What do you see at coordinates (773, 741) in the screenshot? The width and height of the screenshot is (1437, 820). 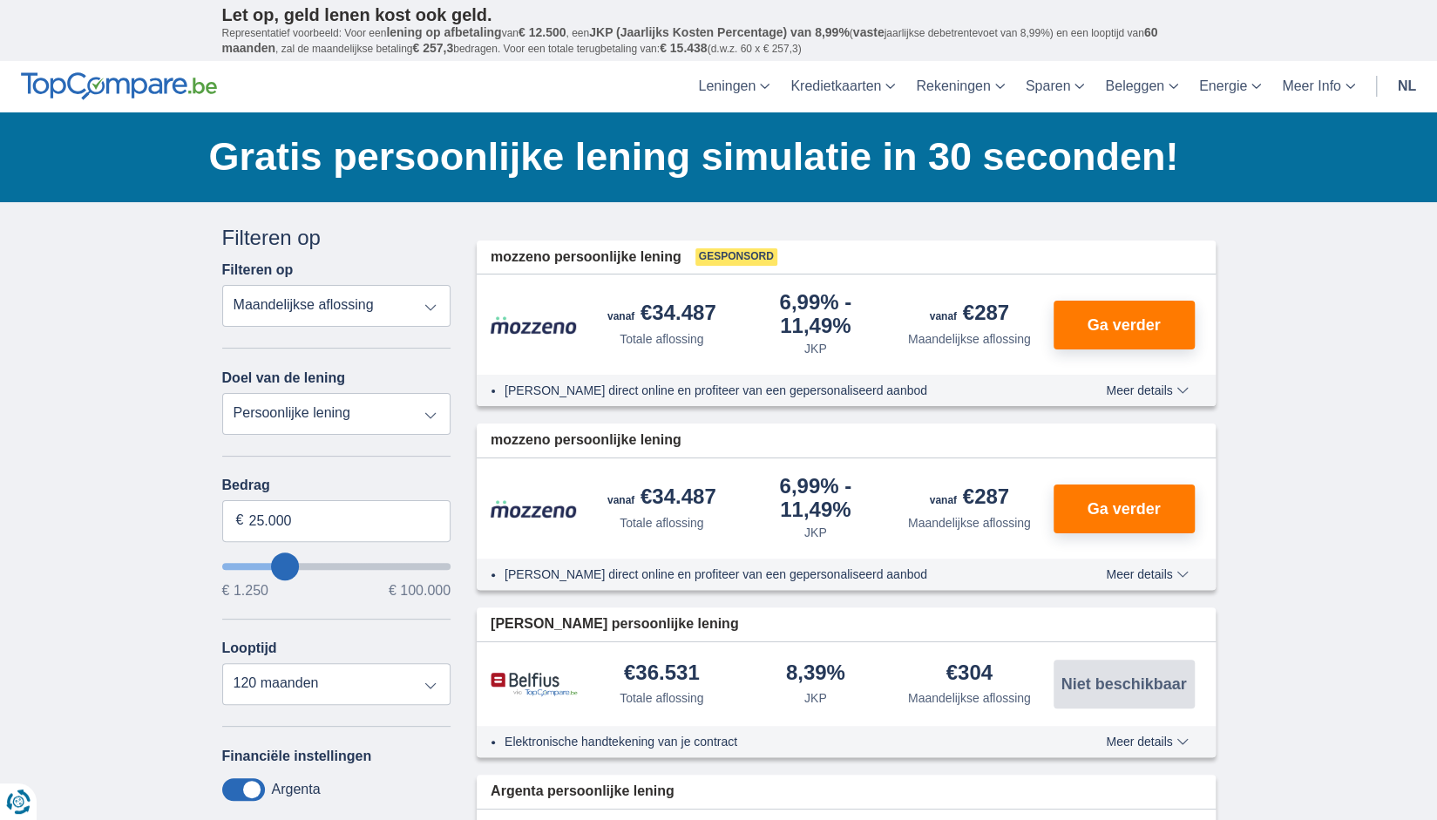 I see `li: Elektronische handtekening van je contract` at bounding box center [773, 741].